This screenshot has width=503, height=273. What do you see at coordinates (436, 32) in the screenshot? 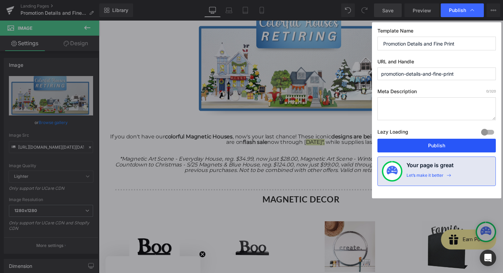
I see `label: Template Name` at bounding box center [436, 32].